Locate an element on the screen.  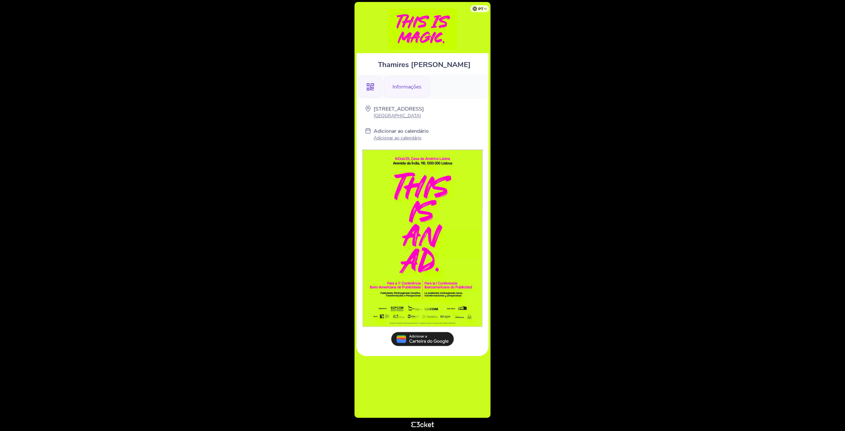
a: Adicionar ao calendário Adicionar ao calendário is located at coordinates (401, 135).